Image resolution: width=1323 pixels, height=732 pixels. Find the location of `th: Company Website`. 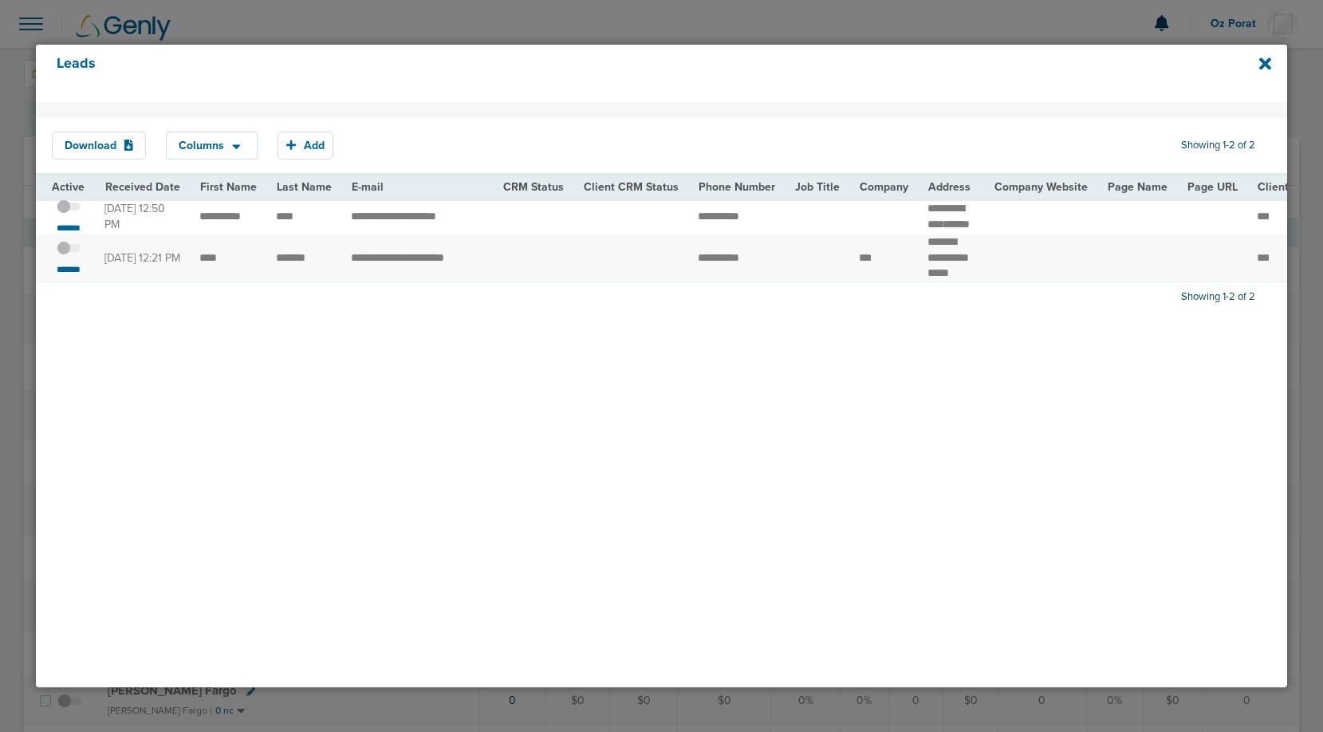

th: Company Website is located at coordinates (1041, 187).